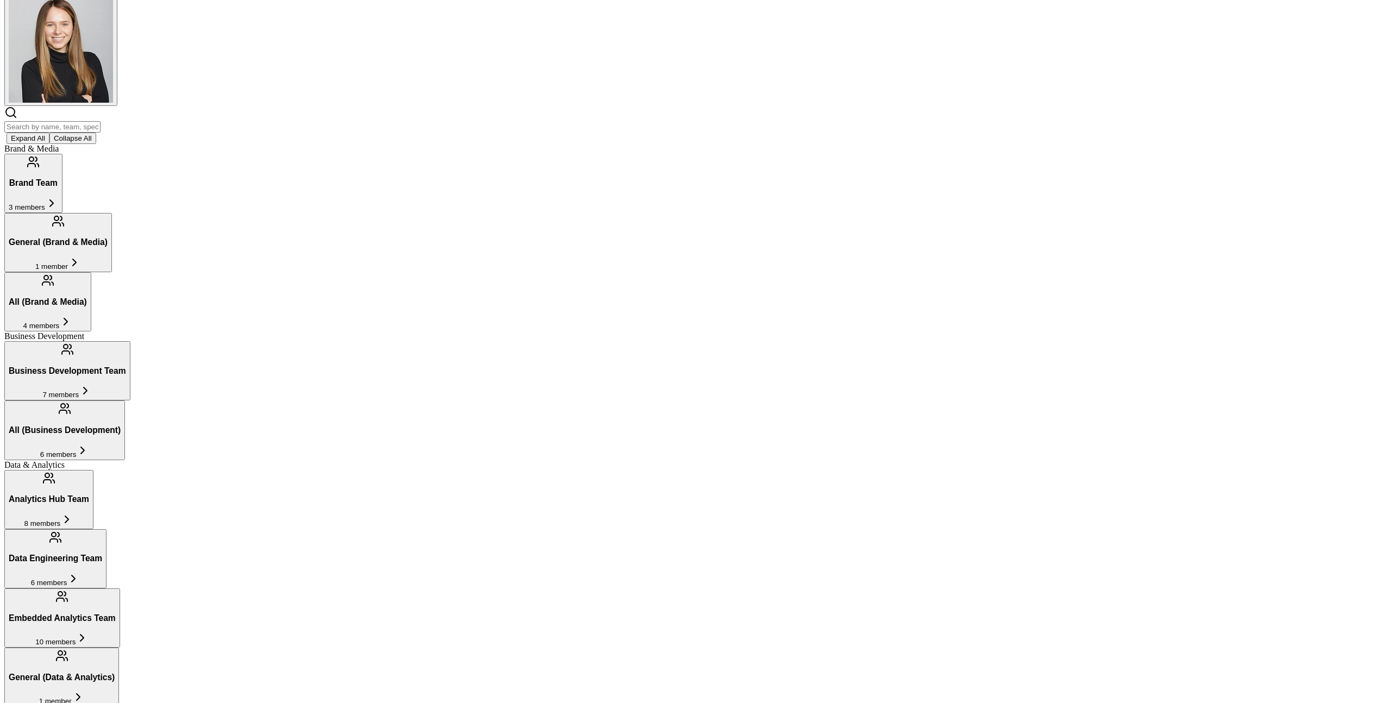 This screenshot has width=1391, height=703. Describe the element at coordinates (32, 148) in the screenshot. I see `span: Brand & Media` at that location.